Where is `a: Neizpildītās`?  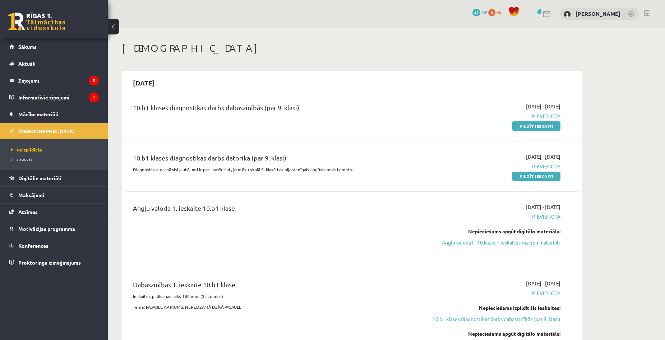
a: Neizpildītās is located at coordinates (56, 150).